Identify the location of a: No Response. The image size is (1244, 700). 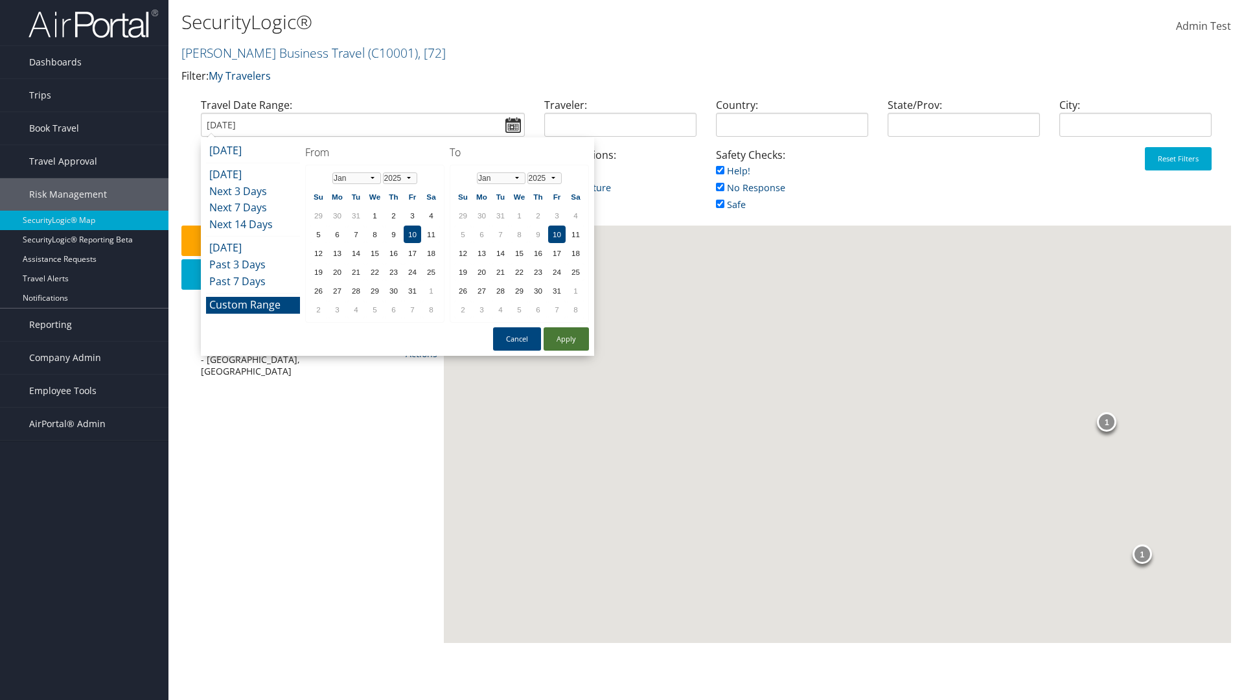
(750, 187).